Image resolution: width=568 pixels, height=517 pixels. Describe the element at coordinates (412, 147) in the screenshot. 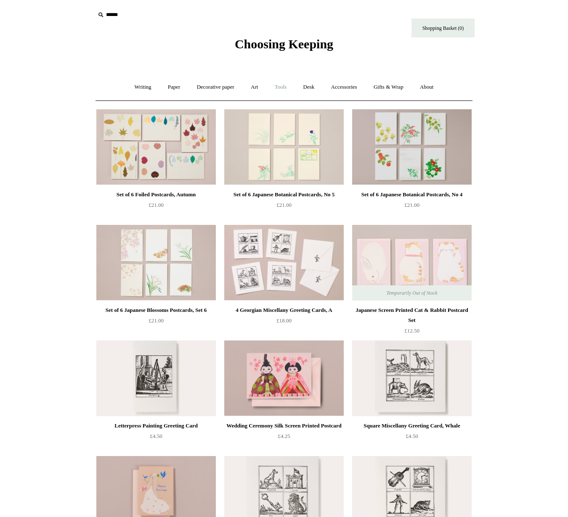

I see `a: Set of 6 Japanese Botanical Postcards, No 4 Set of 6 Japanese Botanical Postcards, No 4` at that location.